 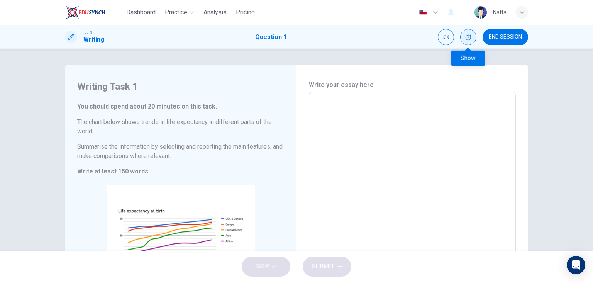 I want to click on h6: Write your essay here, so click(x=412, y=85).